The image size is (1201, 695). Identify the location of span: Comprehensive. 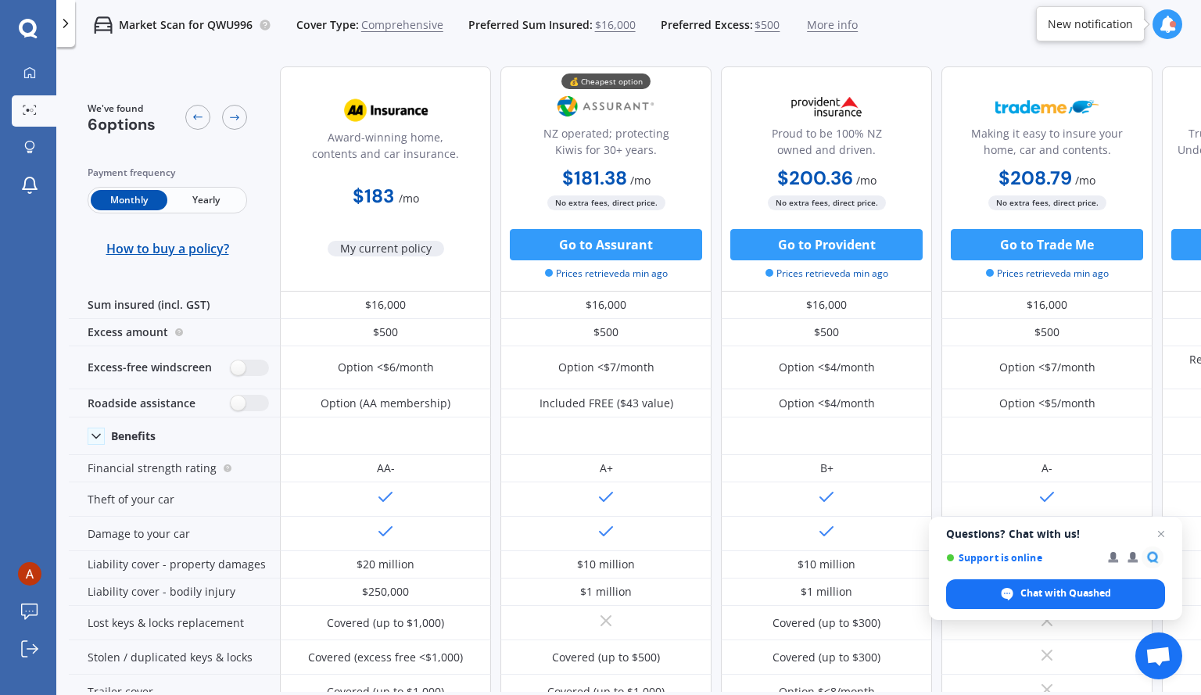
(402, 25).